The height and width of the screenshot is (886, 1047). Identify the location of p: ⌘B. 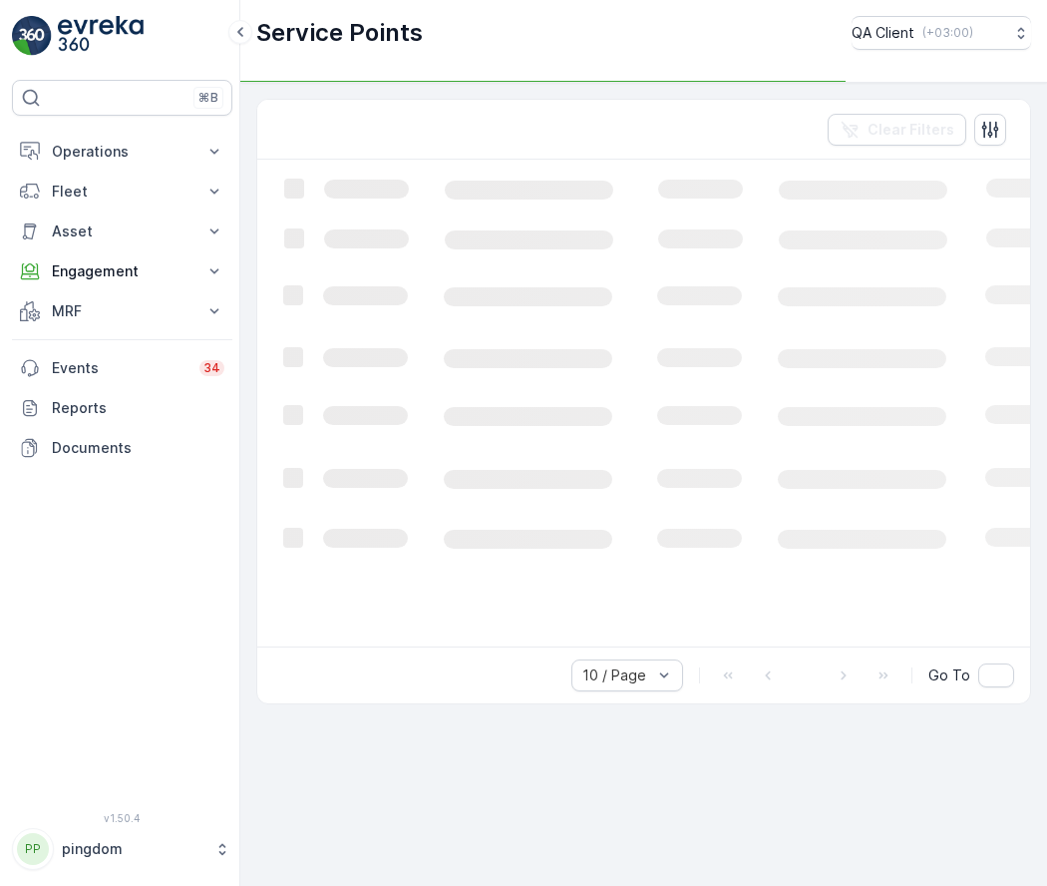
(208, 98).